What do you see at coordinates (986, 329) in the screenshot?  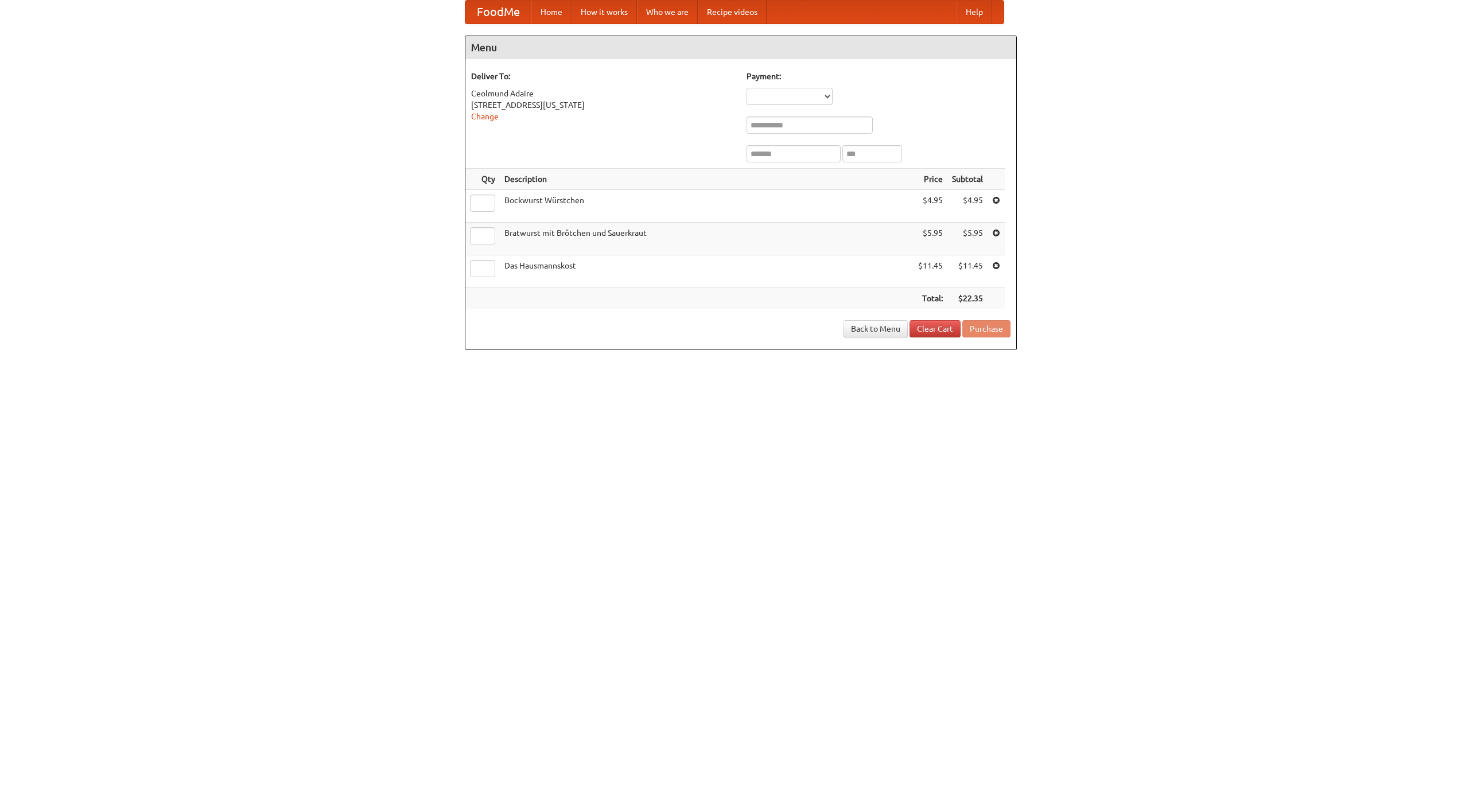 I see `button: Purchase` at bounding box center [986, 329].